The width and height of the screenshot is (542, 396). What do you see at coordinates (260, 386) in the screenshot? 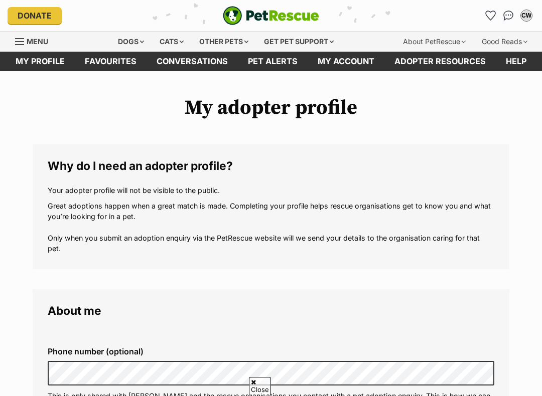
I see `span: Close` at bounding box center [260, 386].